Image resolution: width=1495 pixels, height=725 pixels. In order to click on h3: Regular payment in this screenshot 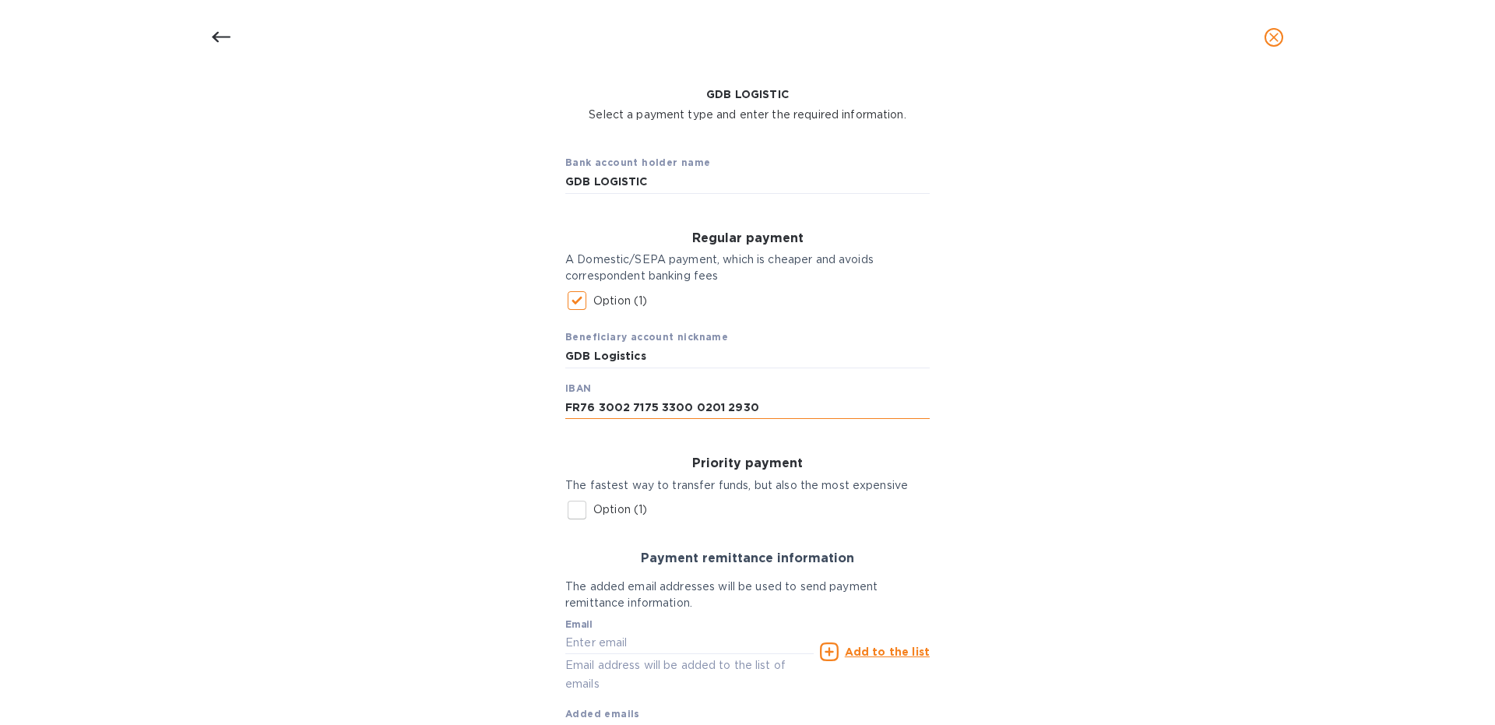, I will do `click(747, 238)`.